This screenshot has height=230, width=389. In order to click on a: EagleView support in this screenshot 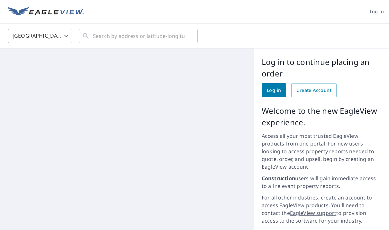, I will do `click(313, 213)`.